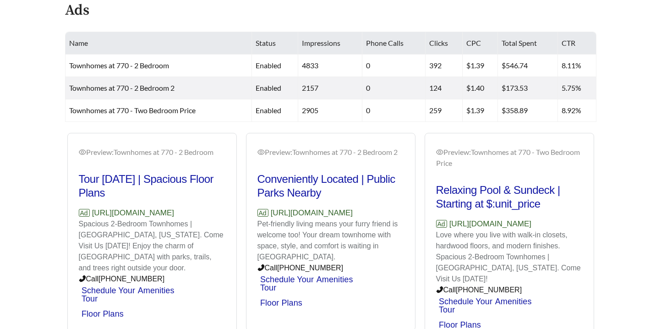 The image size is (661, 329). I want to click on a: Schedule Your Tour, so click(465, 306).